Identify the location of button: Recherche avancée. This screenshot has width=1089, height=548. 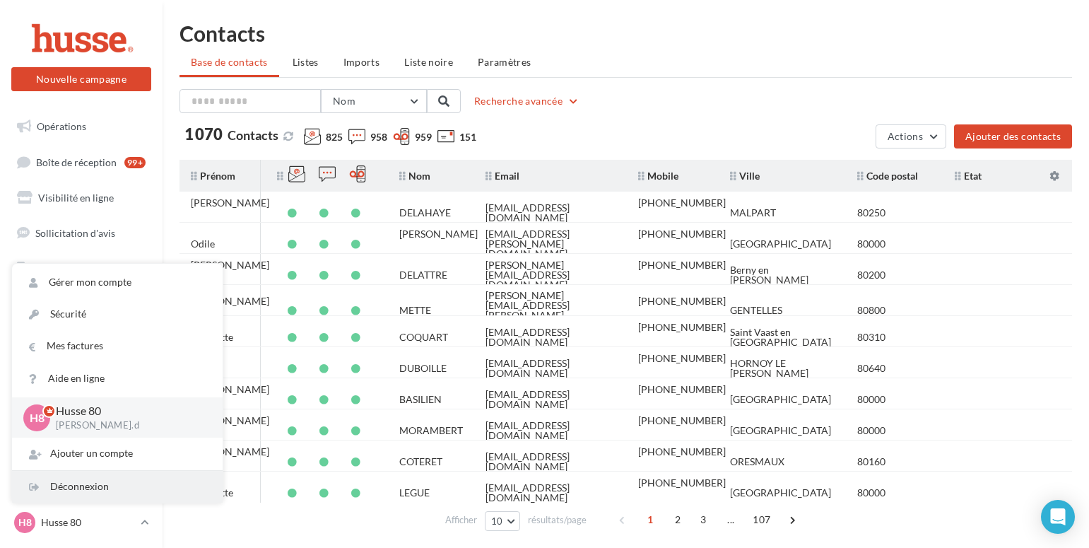
(526, 101).